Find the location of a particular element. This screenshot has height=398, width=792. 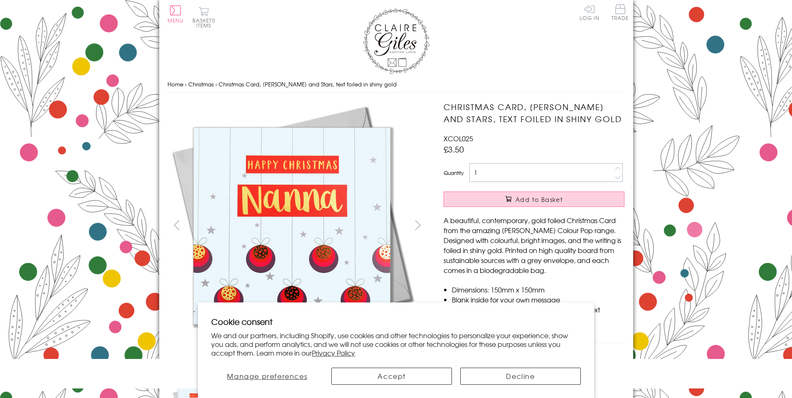

span: 0 items is located at coordinates (206, 23).